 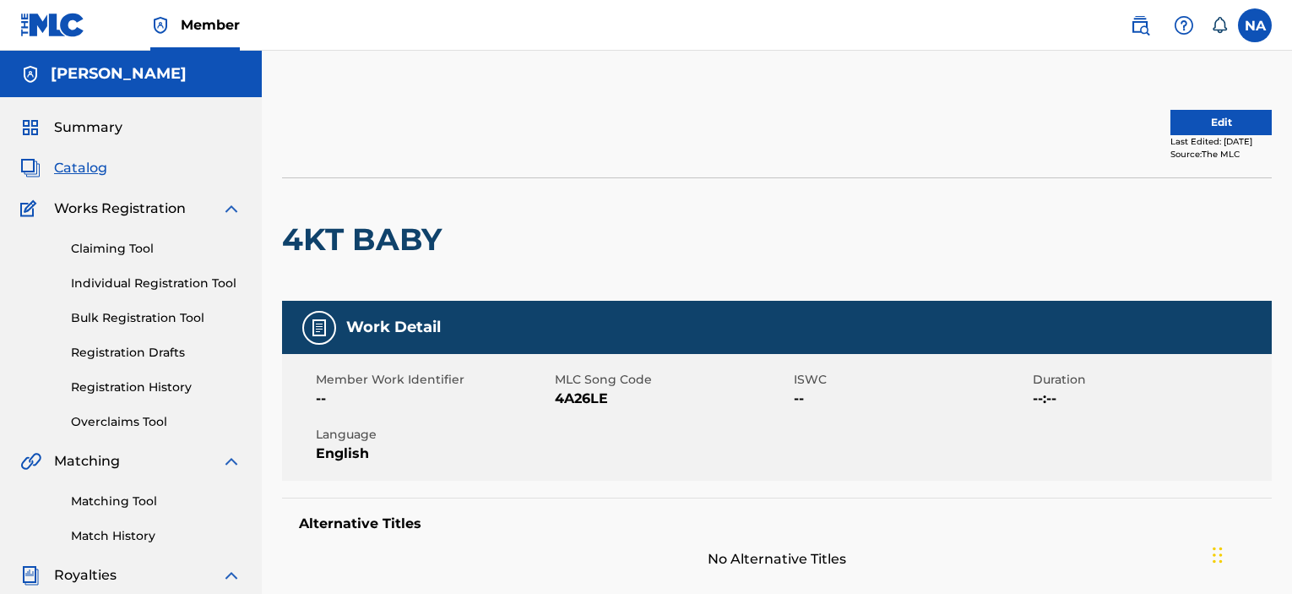 I want to click on div: User Menu, so click(x=1255, y=25).